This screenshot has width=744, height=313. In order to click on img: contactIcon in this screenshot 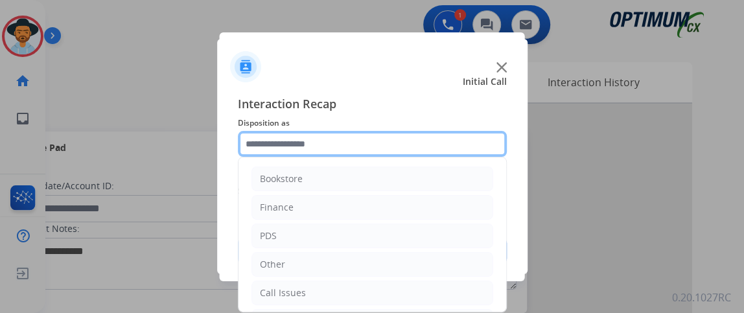, I will do `click(246, 67)`.